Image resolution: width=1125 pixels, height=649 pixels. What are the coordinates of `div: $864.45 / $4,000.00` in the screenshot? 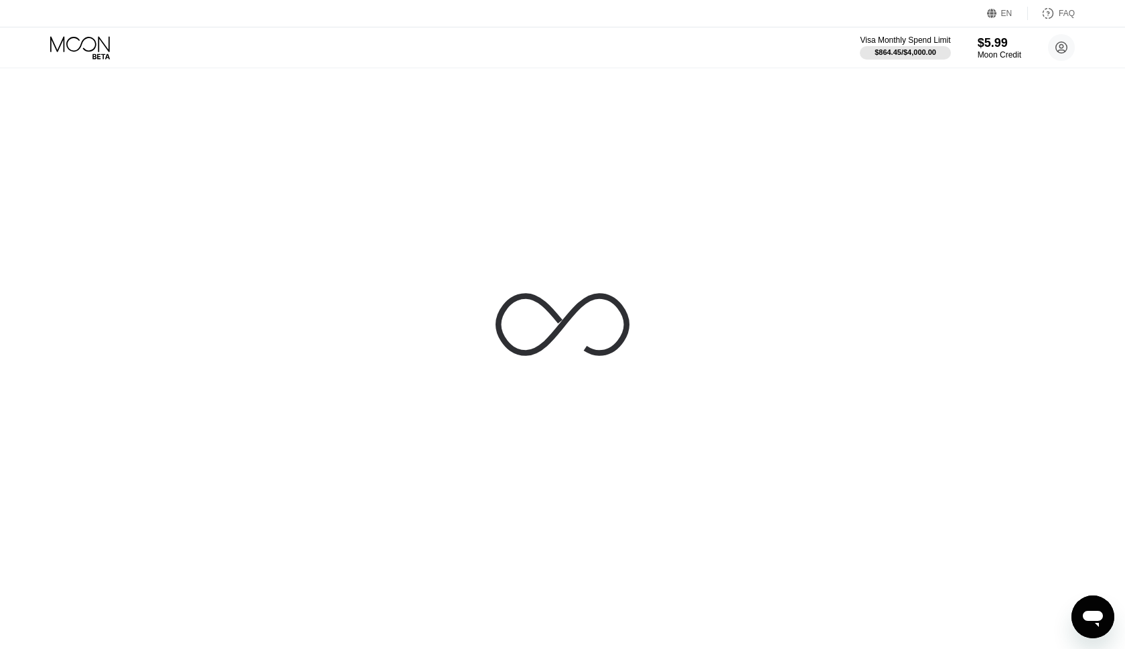 It's located at (905, 52).